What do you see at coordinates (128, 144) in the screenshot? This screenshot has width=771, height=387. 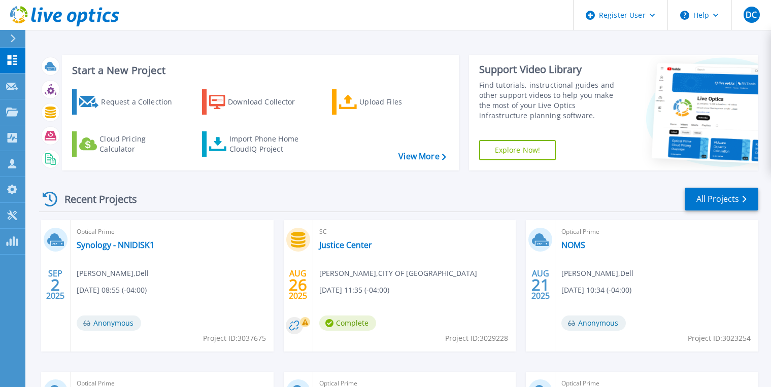 I see `a: Cloud Pricing Calculator` at bounding box center [128, 144].